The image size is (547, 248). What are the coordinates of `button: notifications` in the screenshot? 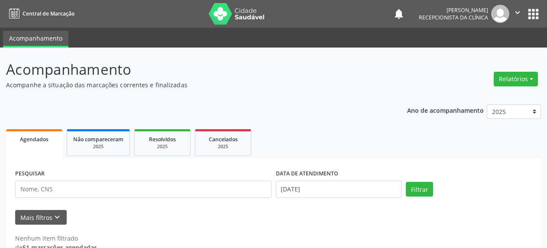 It's located at (399, 14).